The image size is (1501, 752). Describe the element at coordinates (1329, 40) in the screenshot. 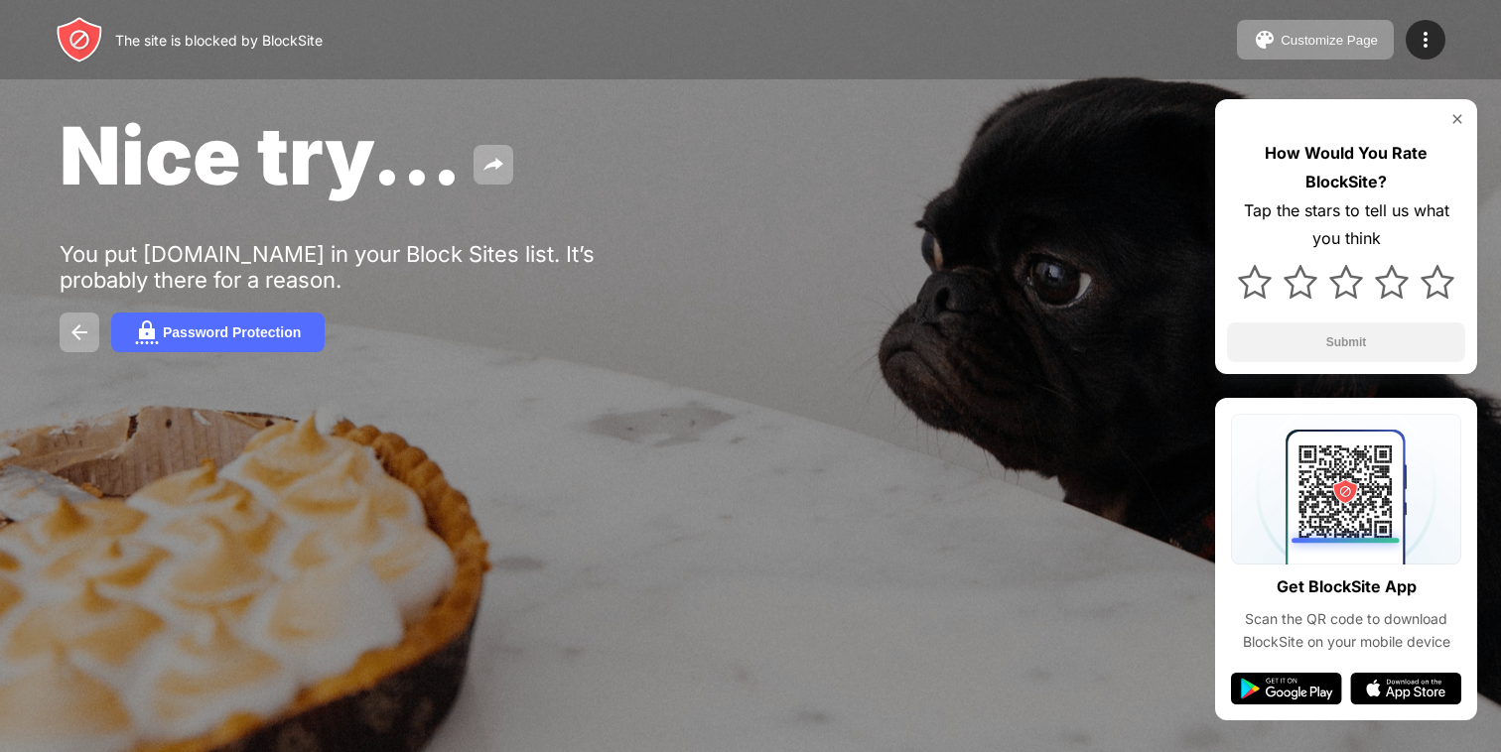

I see `div: Customize Page` at that location.